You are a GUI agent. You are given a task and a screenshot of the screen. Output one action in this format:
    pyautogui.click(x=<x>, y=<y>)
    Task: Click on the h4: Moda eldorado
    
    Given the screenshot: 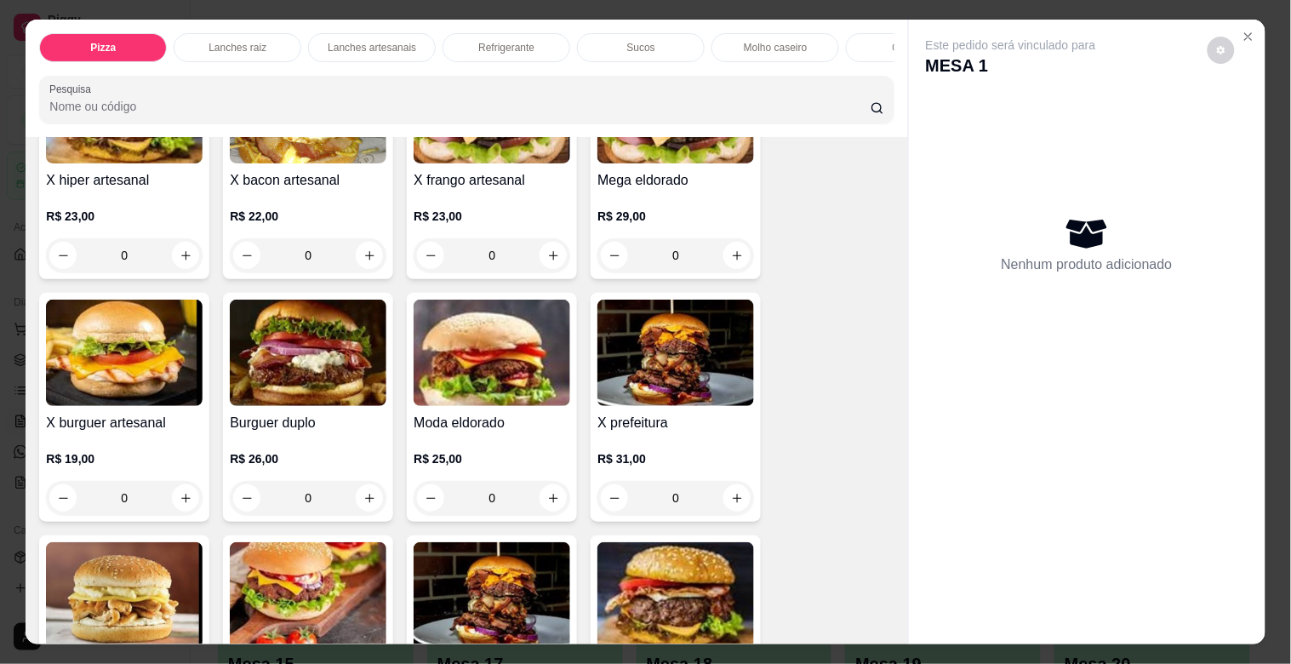 What is the action you would take?
    pyautogui.click(x=492, y=423)
    